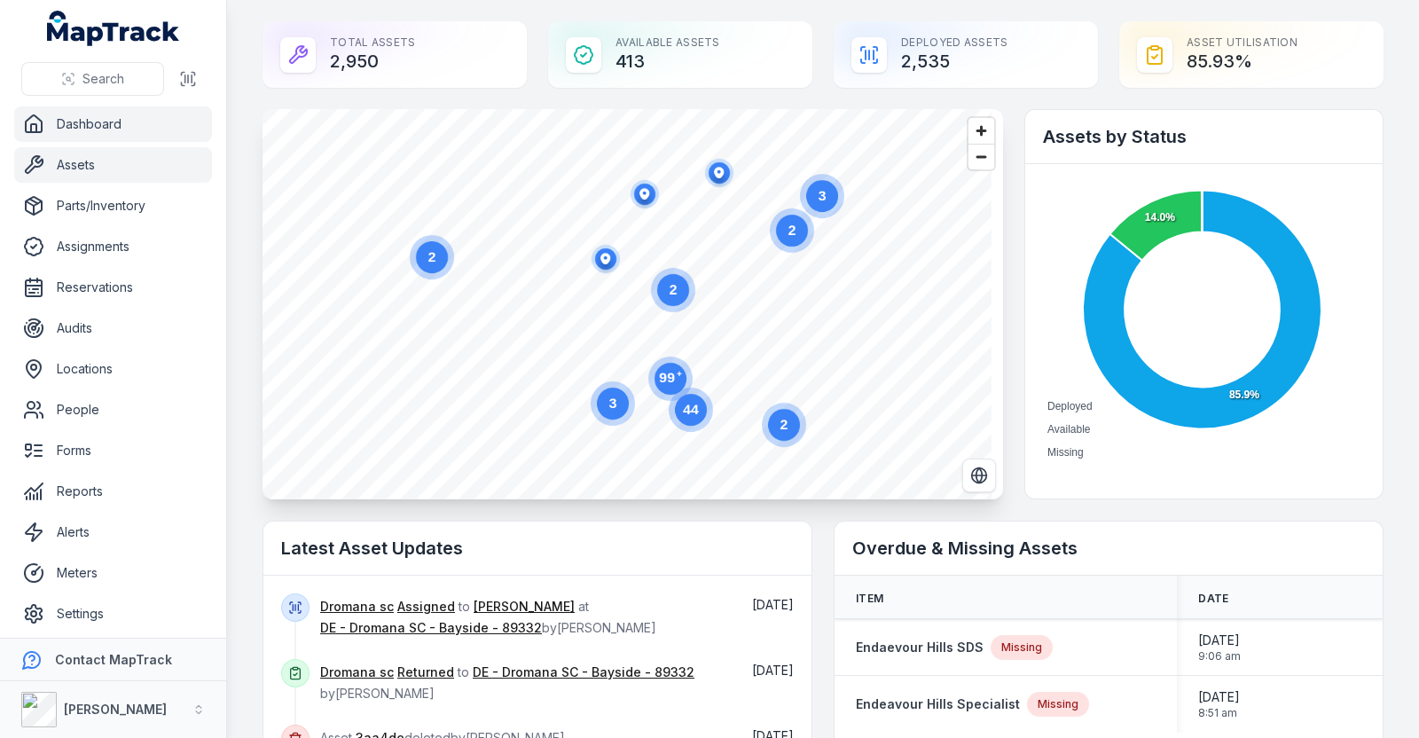  Describe the element at coordinates (113, 206) in the screenshot. I see `a: Parts/Inventory` at that location.